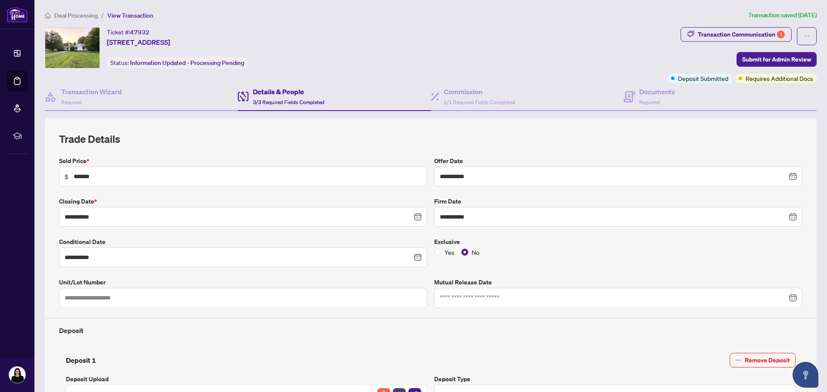 This screenshot has width=827, height=392. What do you see at coordinates (243, 202) in the screenshot?
I see `label: Closing Date` at bounding box center [243, 202].